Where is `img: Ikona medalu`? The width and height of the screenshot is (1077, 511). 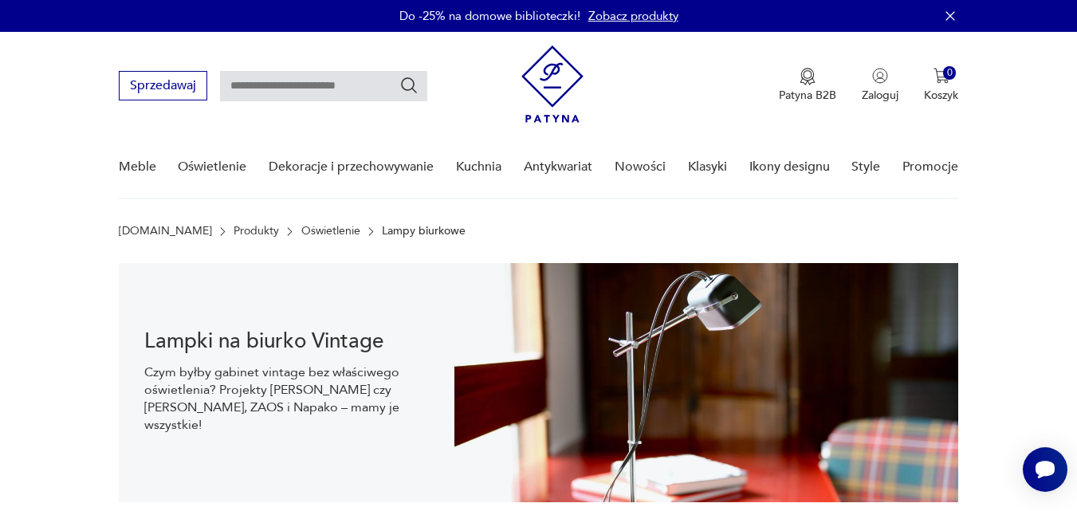
img: Ikona medalu is located at coordinates (807, 77).